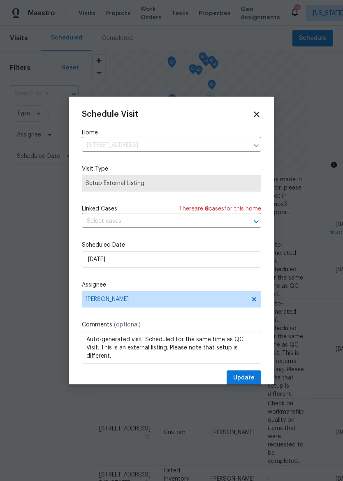 This screenshot has height=481, width=343. Describe the element at coordinates (172, 133) in the screenshot. I see `label: Home` at that location.